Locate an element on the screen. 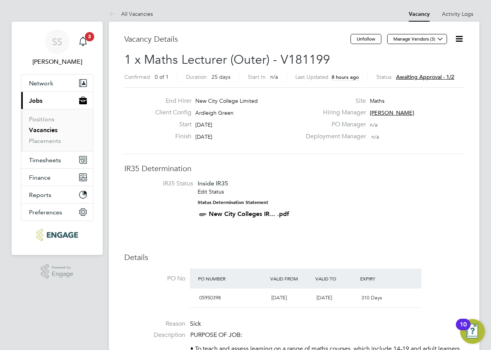  button: Manage Vendors (3) is located at coordinates (417, 39).